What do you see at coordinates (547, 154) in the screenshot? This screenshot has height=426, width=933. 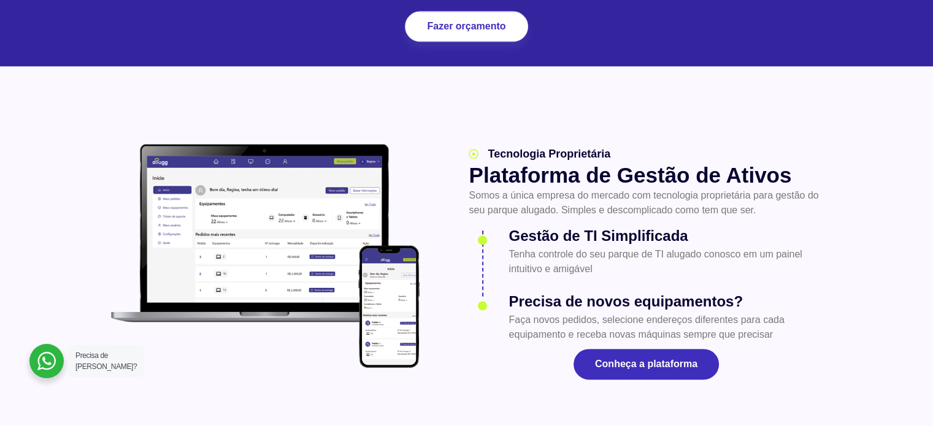 I see `span: Tecnologia Proprietária` at bounding box center [547, 154].